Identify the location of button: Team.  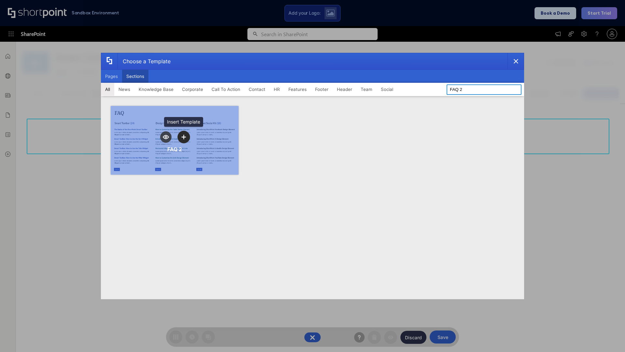
(367, 89).